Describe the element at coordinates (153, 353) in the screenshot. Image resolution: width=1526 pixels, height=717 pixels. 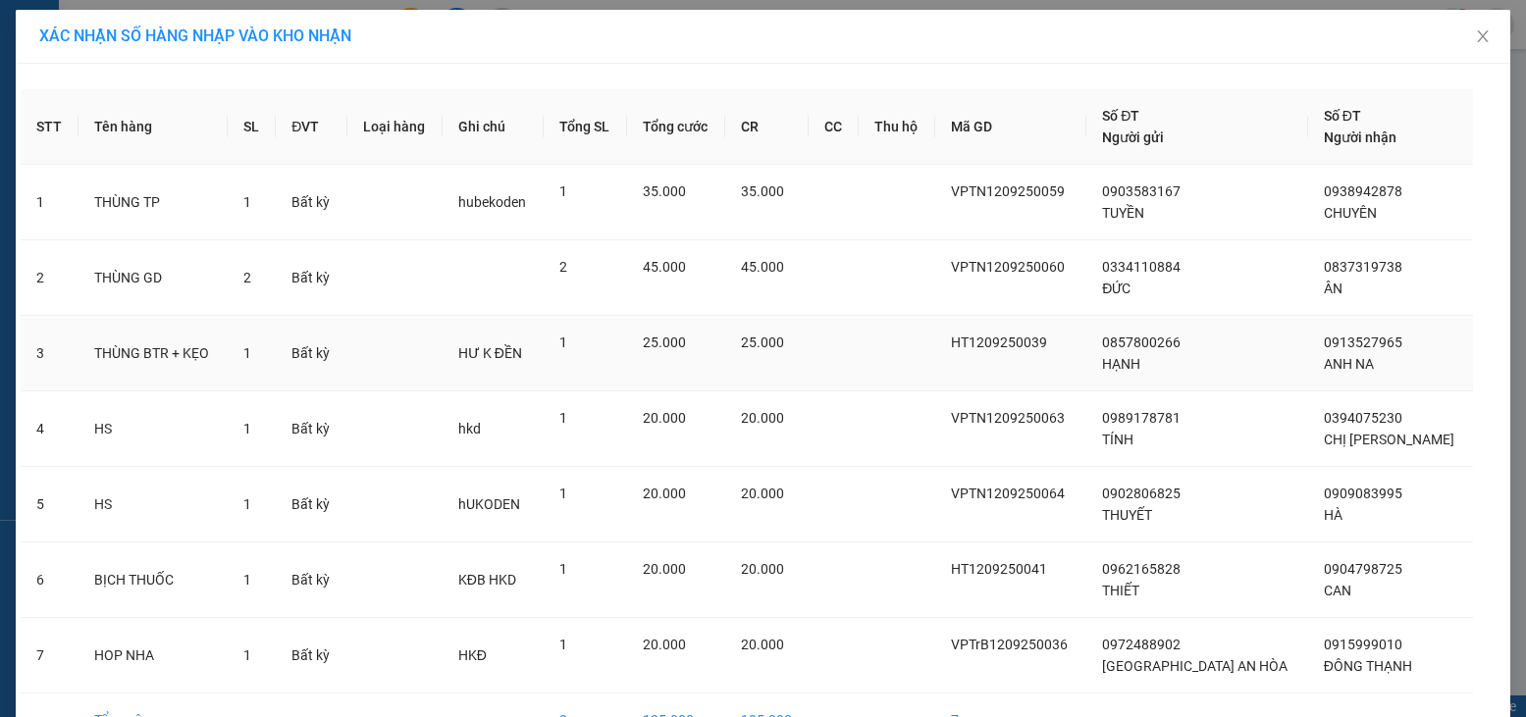
I see `td: THÙNG BTR + KẸO` at that location.